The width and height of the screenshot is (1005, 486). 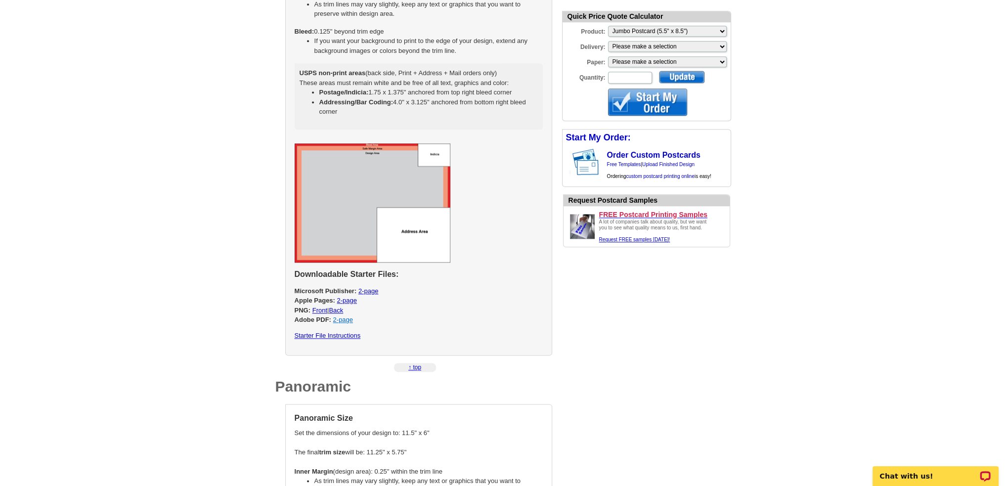 What do you see at coordinates (653, 155) in the screenshot?
I see `a: Order Custom Postcards` at bounding box center [653, 155].